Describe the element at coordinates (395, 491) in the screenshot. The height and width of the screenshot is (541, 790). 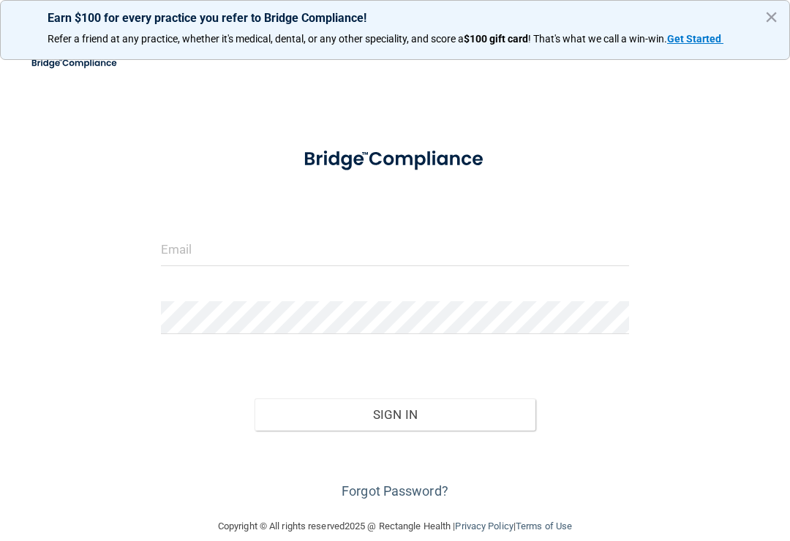
I see `a: Forgot Password?` at that location.